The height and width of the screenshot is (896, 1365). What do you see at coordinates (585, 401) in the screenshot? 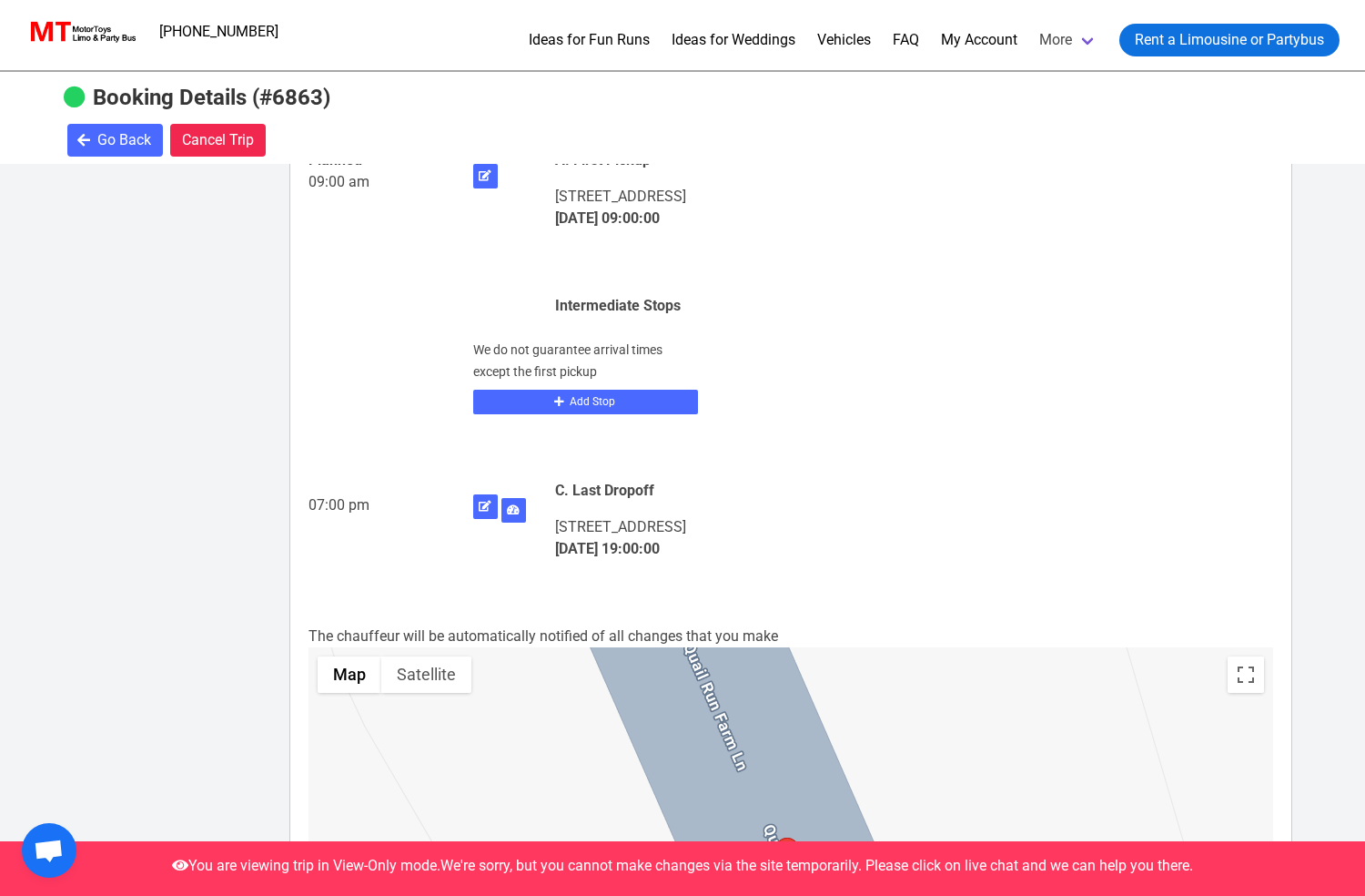
I see `button: Add Stop` at bounding box center [585, 401].